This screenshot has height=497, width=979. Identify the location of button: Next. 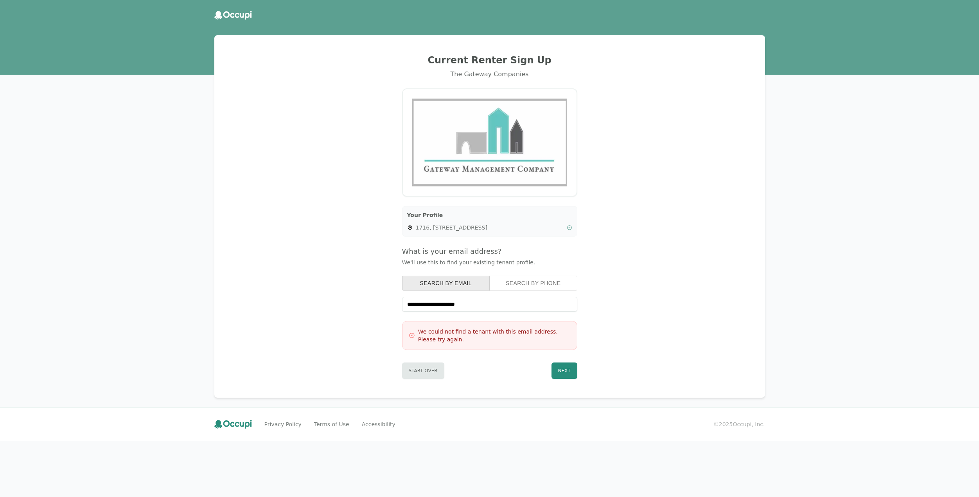
(564, 371).